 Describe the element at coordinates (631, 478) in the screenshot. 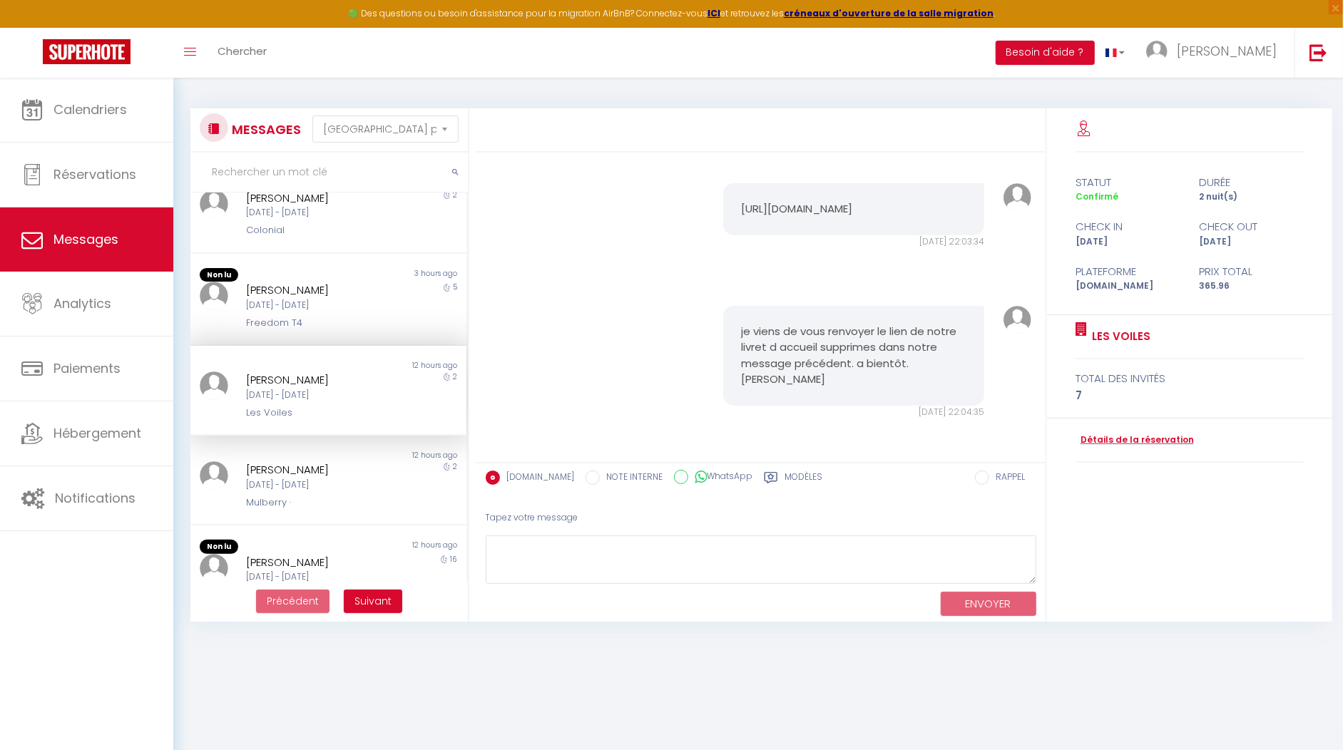

I see `label: NOTE INTERNE` at that location.